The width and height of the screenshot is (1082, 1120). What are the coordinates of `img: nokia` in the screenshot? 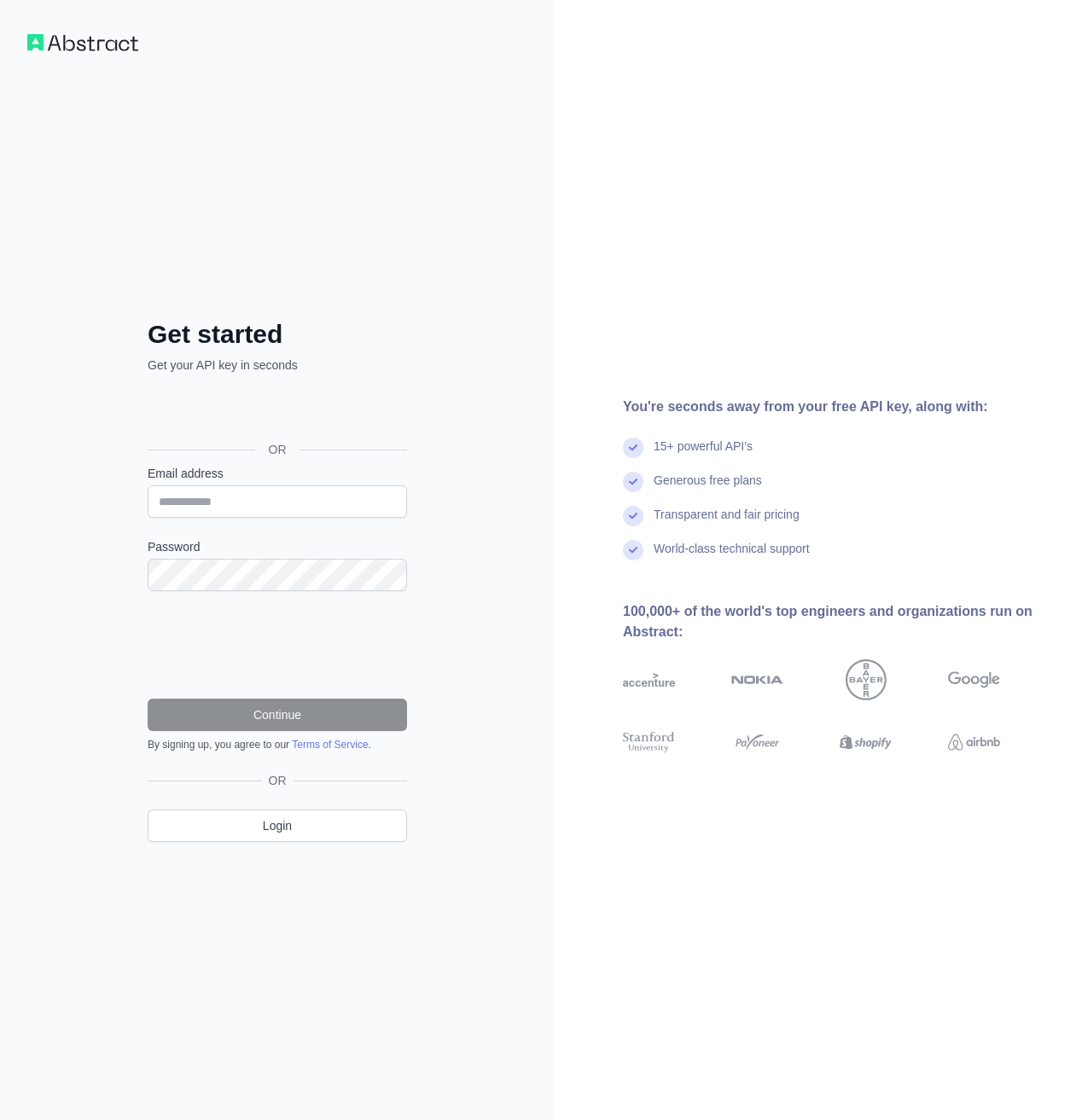 It's located at (757, 680).